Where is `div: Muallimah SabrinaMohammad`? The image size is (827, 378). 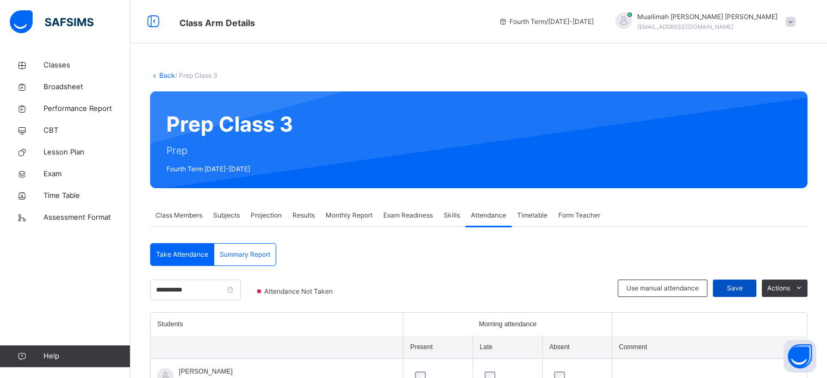
div: Muallimah SabrinaMohammad is located at coordinates (703, 22).